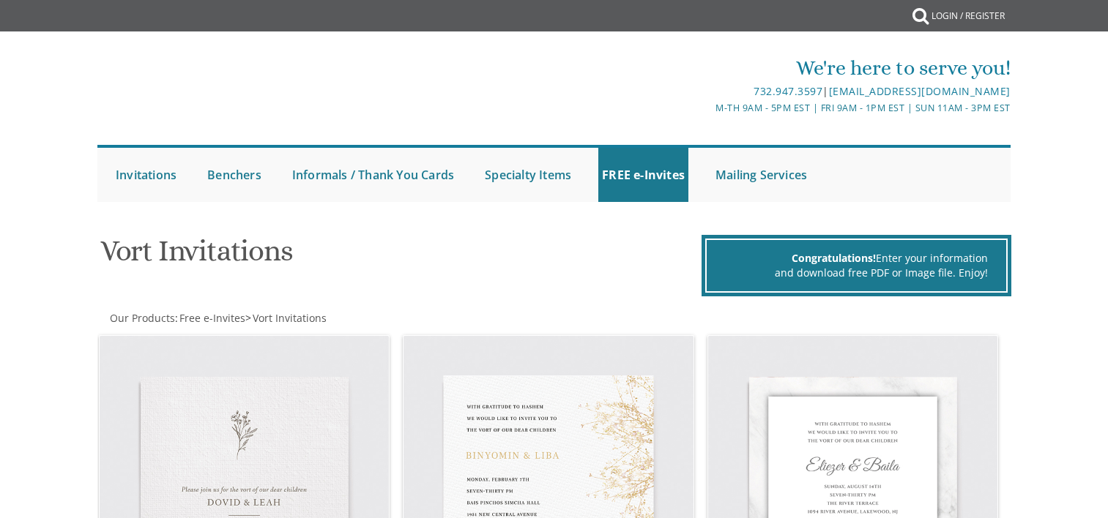 The image size is (1108, 518). Describe the element at coordinates (373, 175) in the screenshot. I see `a: Informals / Thank You Cards` at that location.